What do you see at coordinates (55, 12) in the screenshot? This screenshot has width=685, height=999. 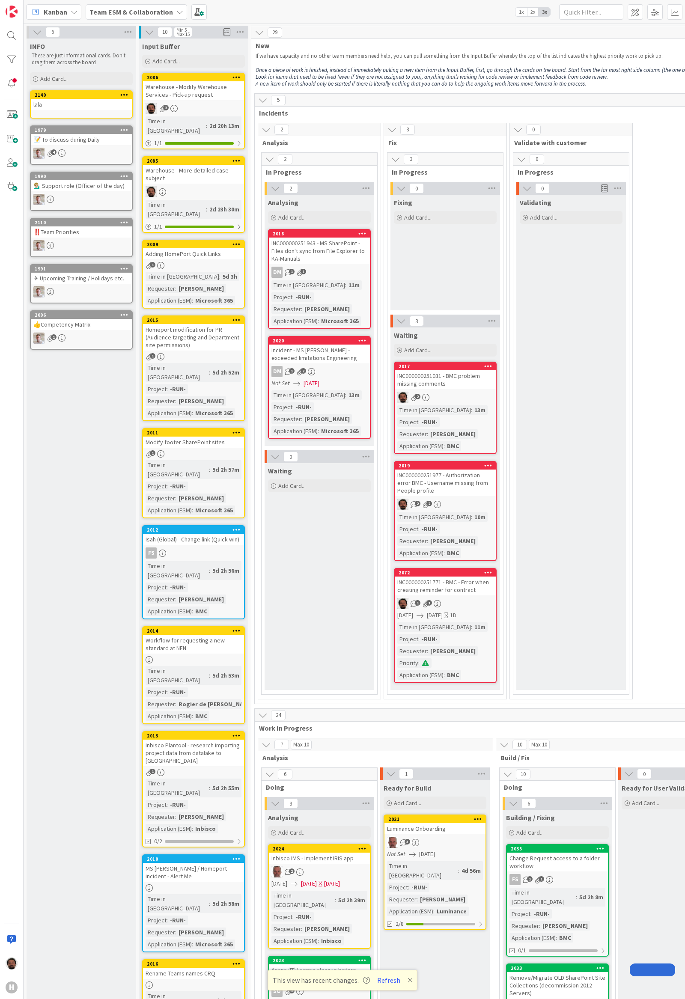 I see `span: Kanban` at bounding box center [55, 12].